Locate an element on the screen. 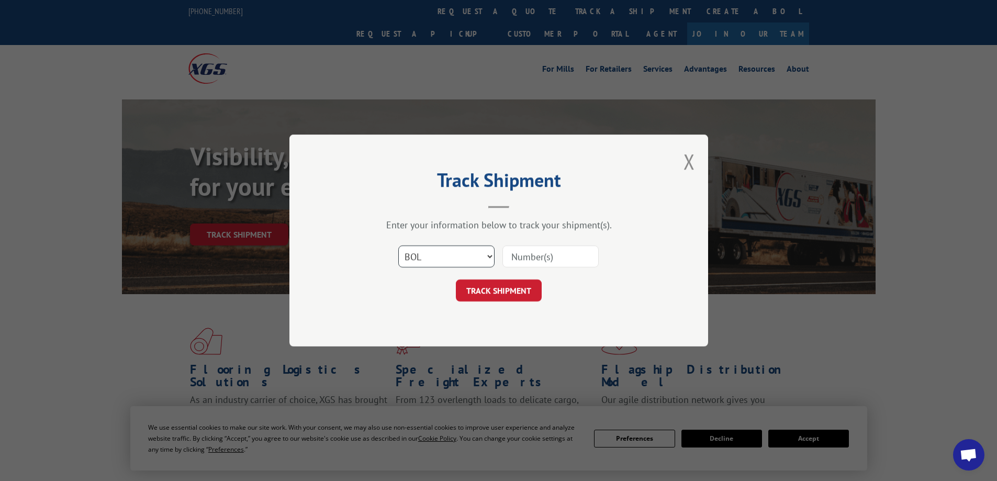  a: Open chat is located at coordinates (968, 455).